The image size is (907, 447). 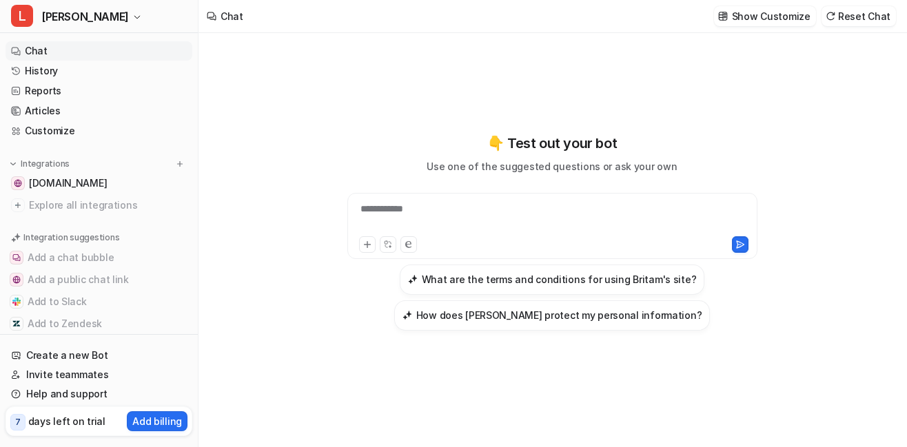 I want to click on a: Chat, so click(x=99, y=51).